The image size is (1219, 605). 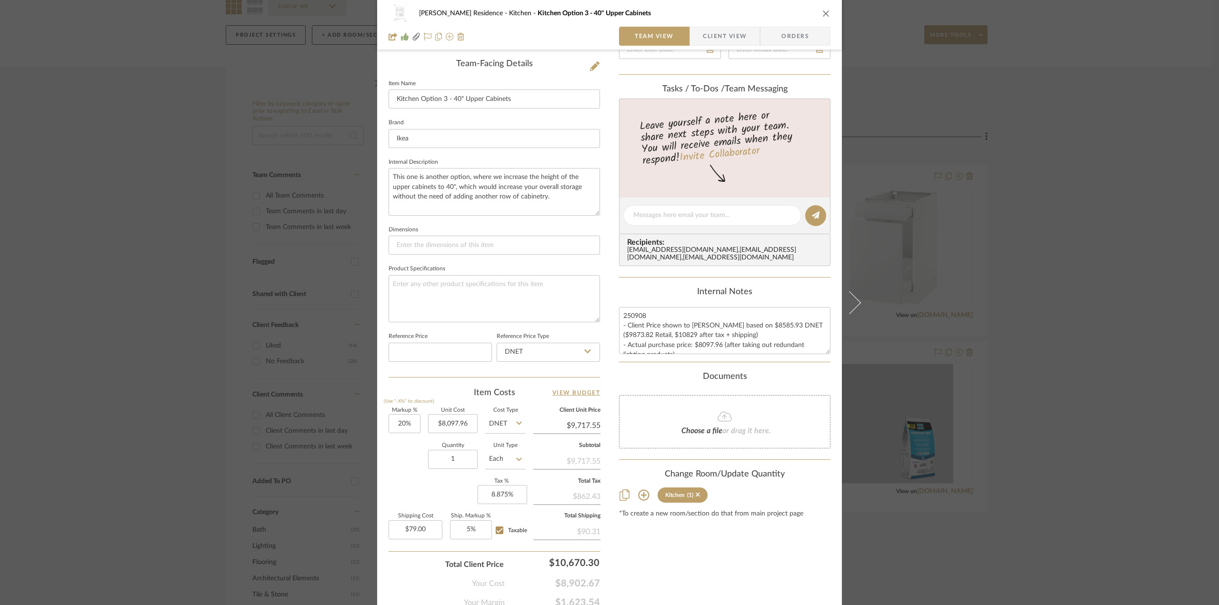 What do you see at coordinates (567, 531) in the screenshot?
I see `div: $90.31` at bounding box center [567, 531].